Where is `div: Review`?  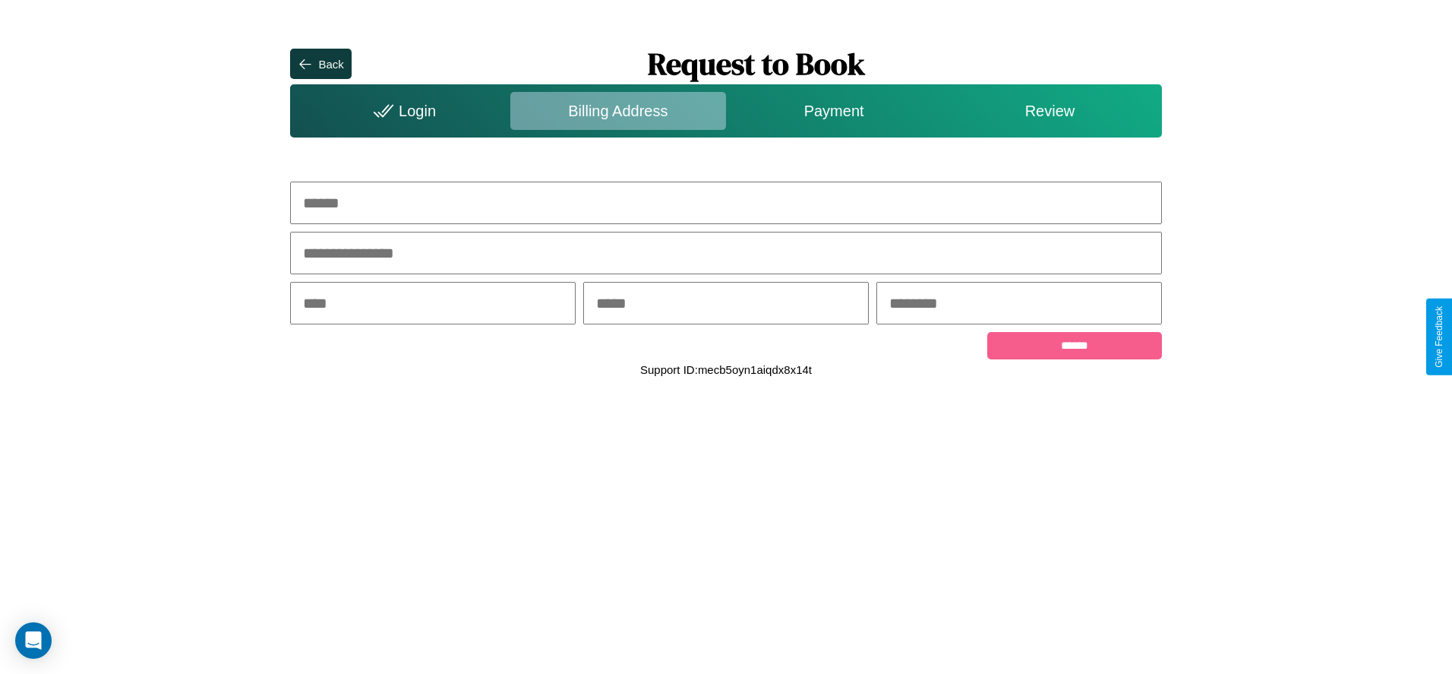 div: Review is located at coordinates (1050, 111).